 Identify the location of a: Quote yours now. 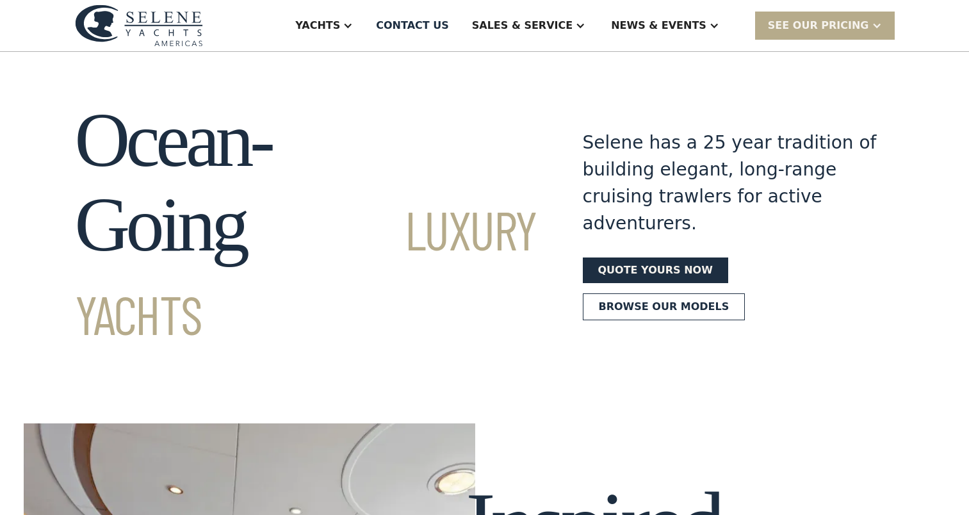
(655, 270).